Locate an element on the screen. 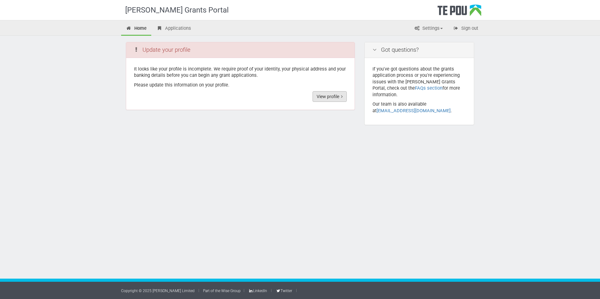 Image resolution: width=600 pixels, height=299 pixels. p: If you've got questions about the grants application process or you're experiencing issues with t... is located at coordinates (419, 82).